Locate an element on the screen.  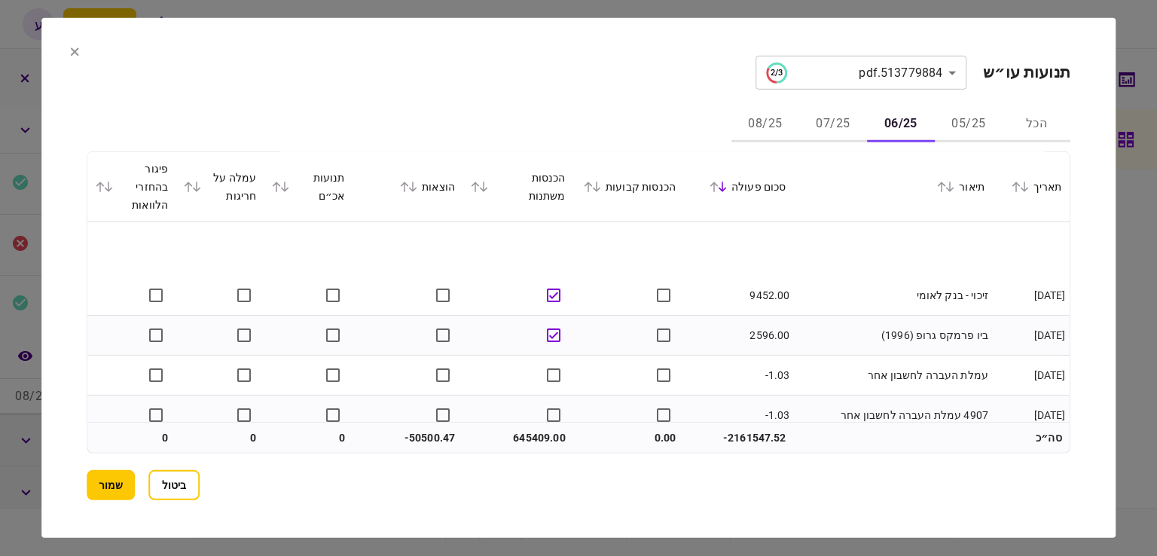
td: זיכוי - בנק לאומי is located at coordinates (893, 295).